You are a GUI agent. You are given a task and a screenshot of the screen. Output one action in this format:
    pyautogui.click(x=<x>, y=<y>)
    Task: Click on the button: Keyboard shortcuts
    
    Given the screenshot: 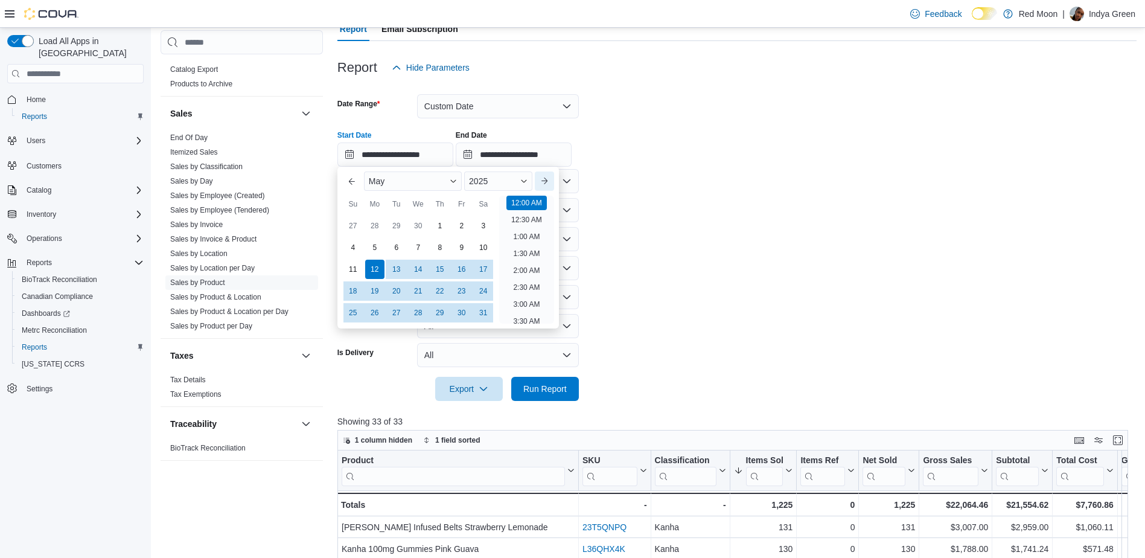 What is the action you would take?
    pyautogui.click(x=1079, y=440)
    